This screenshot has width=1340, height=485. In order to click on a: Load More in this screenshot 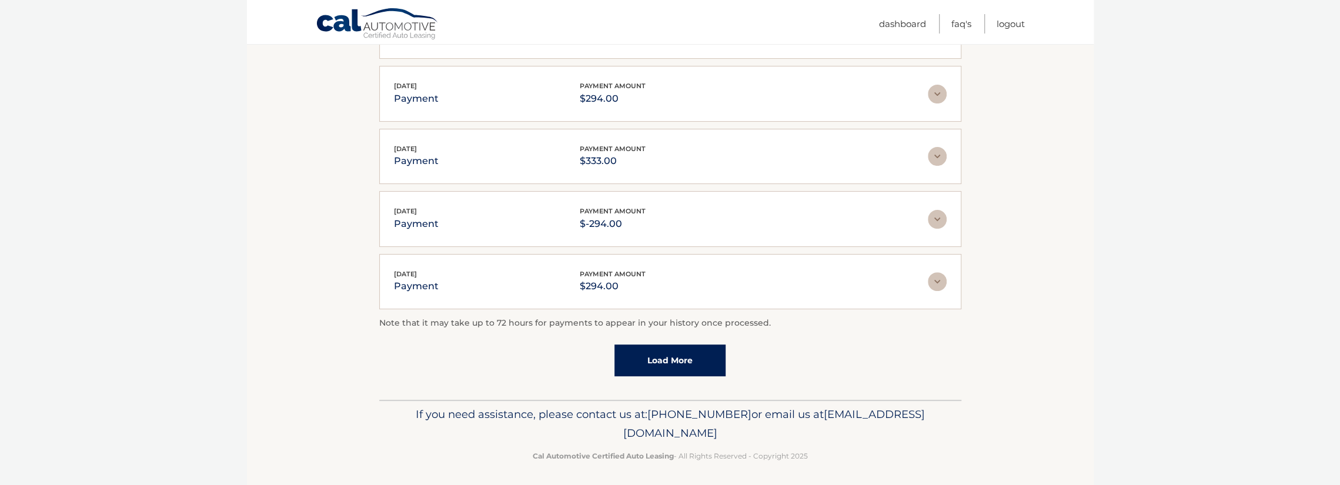, I will do `click(670, 361)`.